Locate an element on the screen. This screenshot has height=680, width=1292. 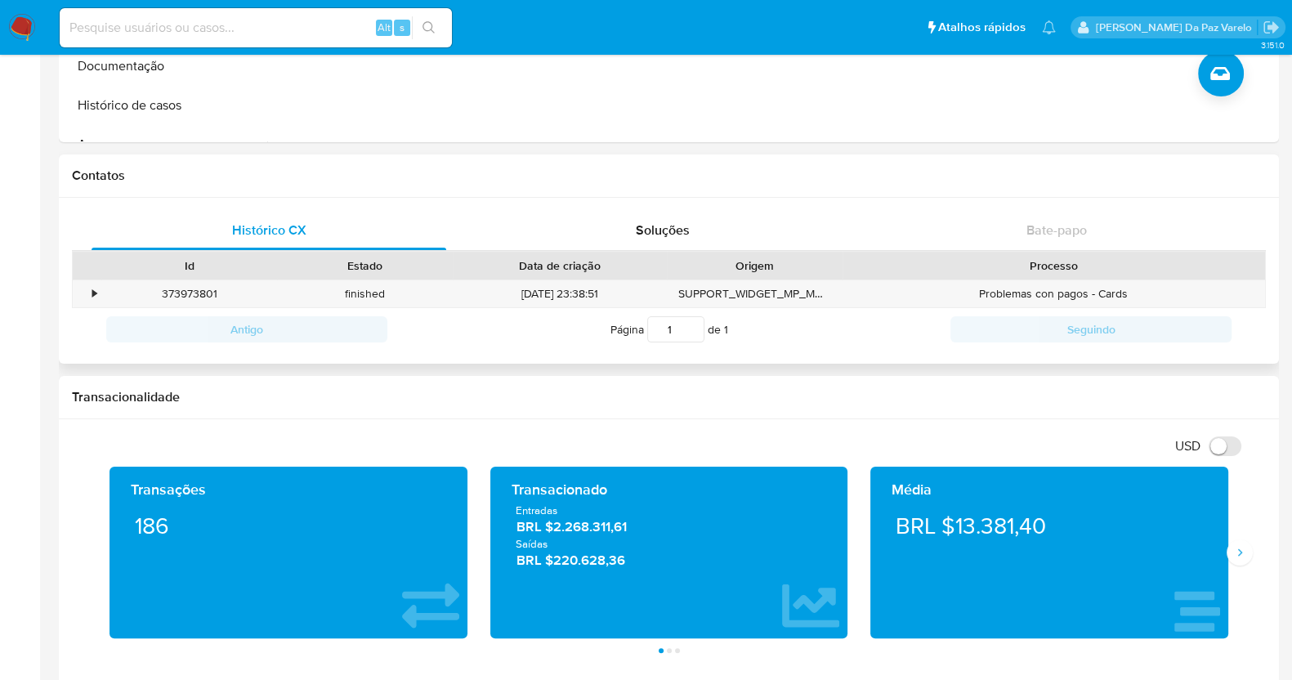
input: Pesquise usuários ou casos... is located at coordinates (256, 28).